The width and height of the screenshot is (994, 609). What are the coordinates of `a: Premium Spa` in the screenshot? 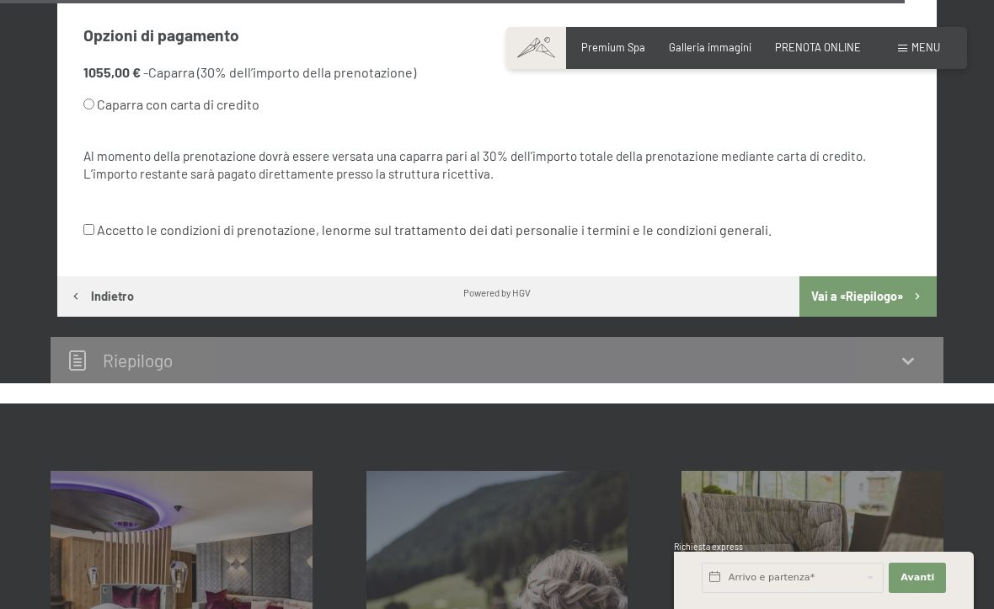 It's located at (613, 47).